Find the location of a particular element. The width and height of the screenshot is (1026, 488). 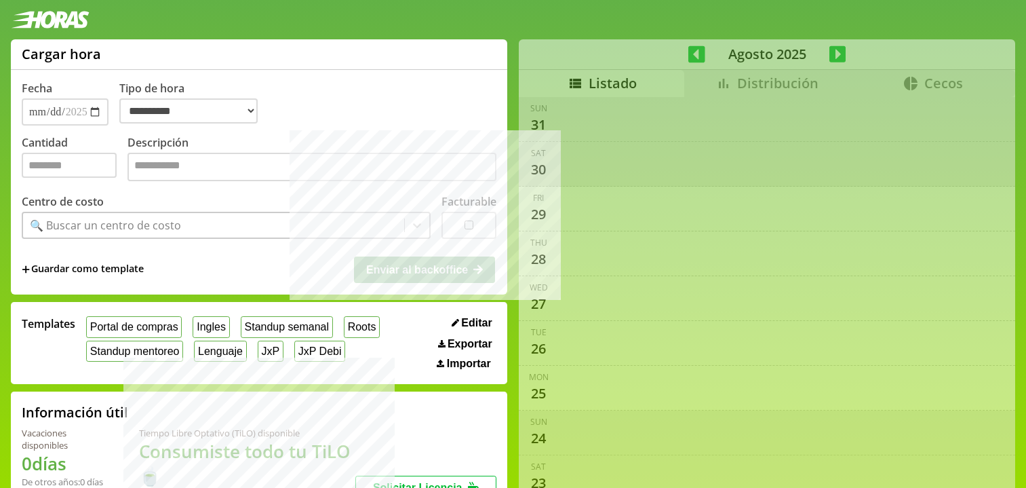

div: 🔍 Buscar un centro de costo is located at coordinates (105, 225).